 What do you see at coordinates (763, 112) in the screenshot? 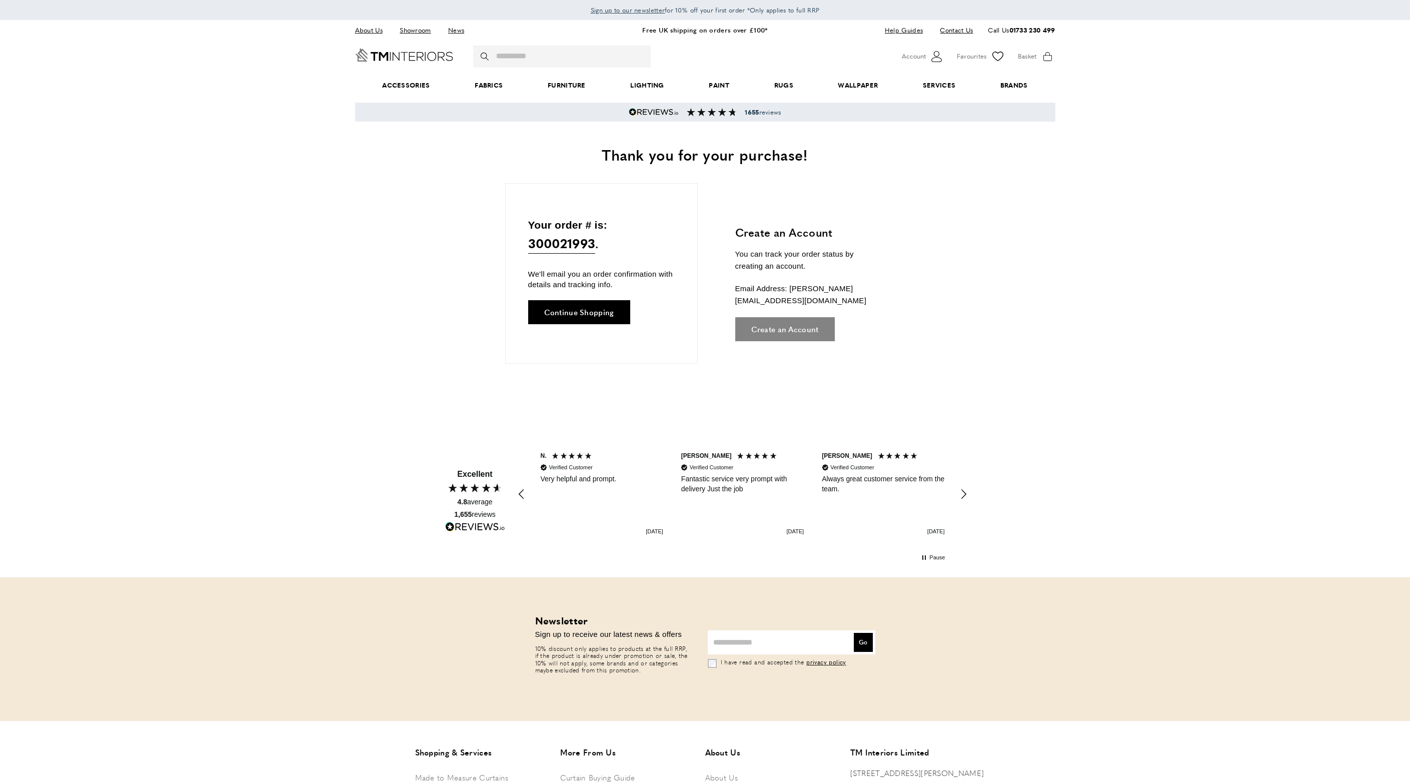
I see `span: reviews` at bounding box center [763, 112].